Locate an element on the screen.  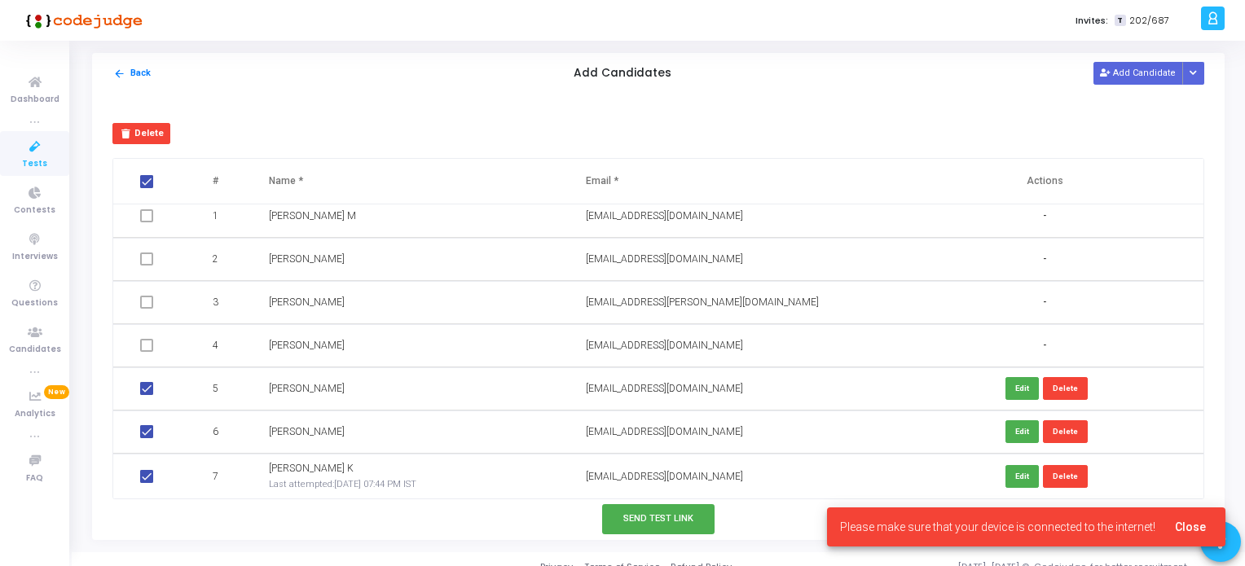
span: Last attempted: is located at coordinates (301, 484).